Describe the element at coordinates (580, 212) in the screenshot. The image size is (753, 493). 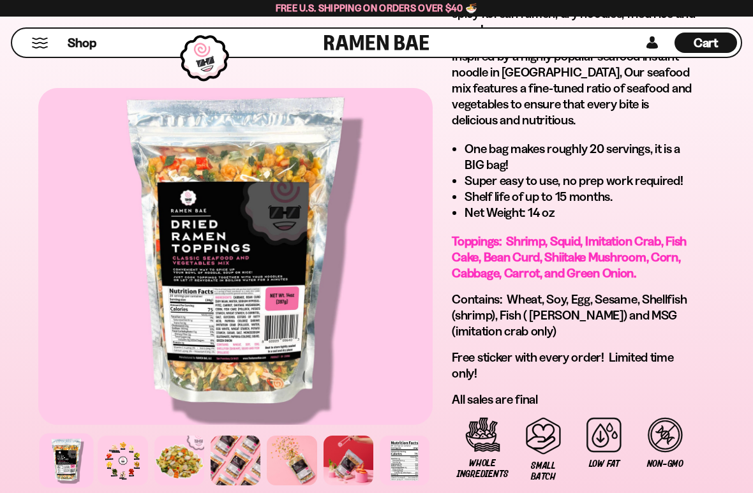
I see `li: Net Weight: 14 oz` at that location.